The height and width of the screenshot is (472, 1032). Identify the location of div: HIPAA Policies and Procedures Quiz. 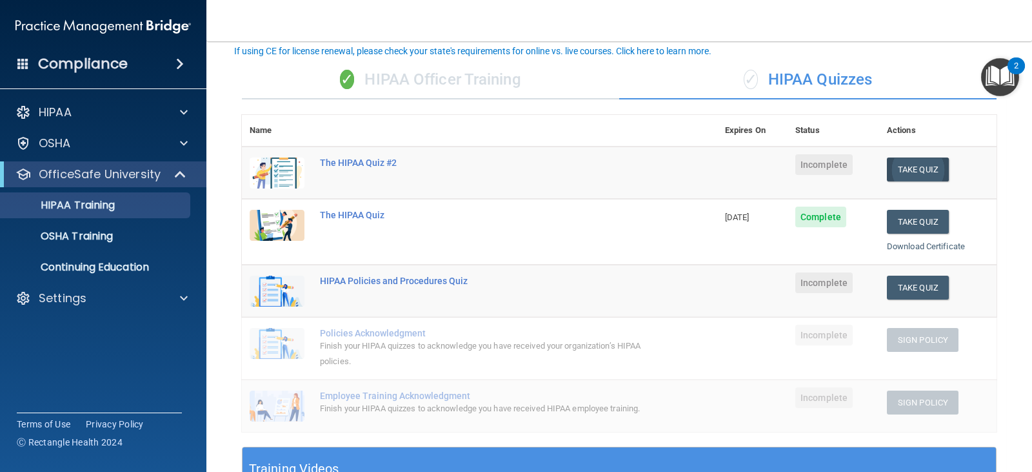
(486, 281).